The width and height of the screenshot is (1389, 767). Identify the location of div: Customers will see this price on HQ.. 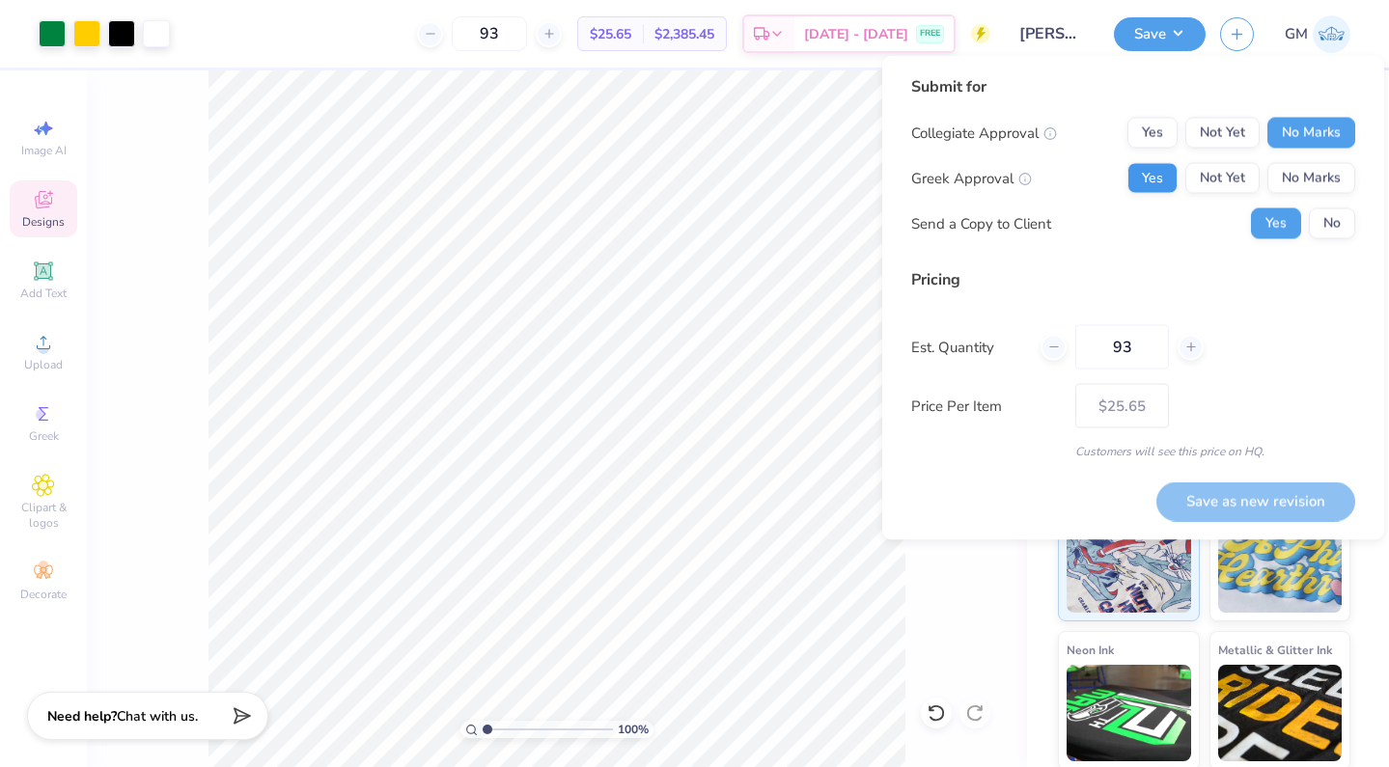
(1133, 452).